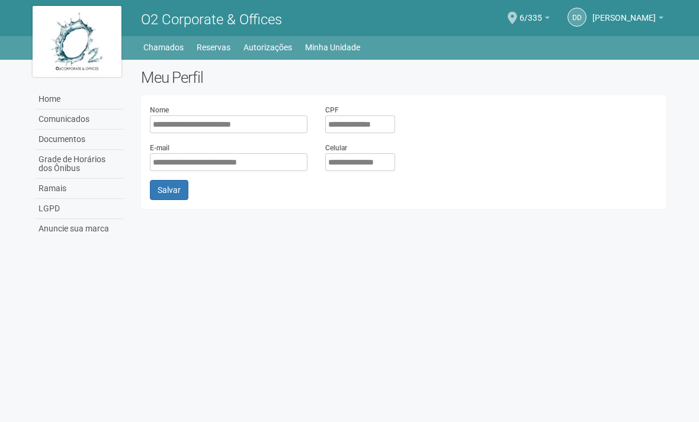 The image size is (699, 422). What do you see at coordinates (336, 148) in the screenshot?
I see `label: Celular` at bounding box center [336, 148].